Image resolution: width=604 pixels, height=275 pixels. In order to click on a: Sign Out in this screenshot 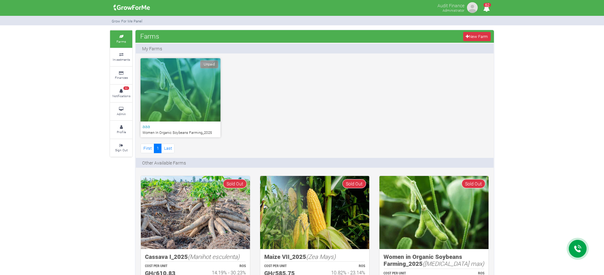, I will do `click(121, 148)`.